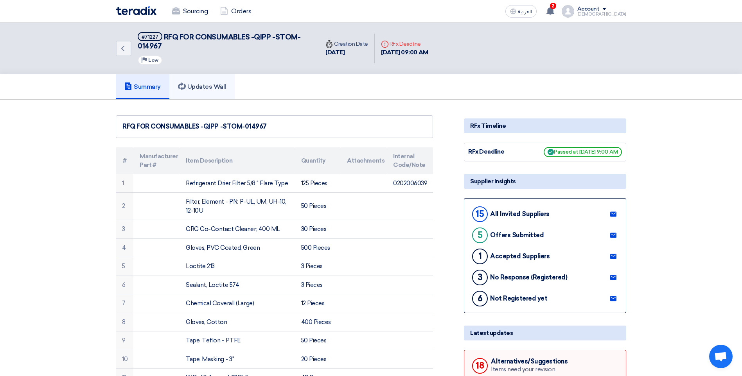  I want to click on td: 6, so click(124, 285).